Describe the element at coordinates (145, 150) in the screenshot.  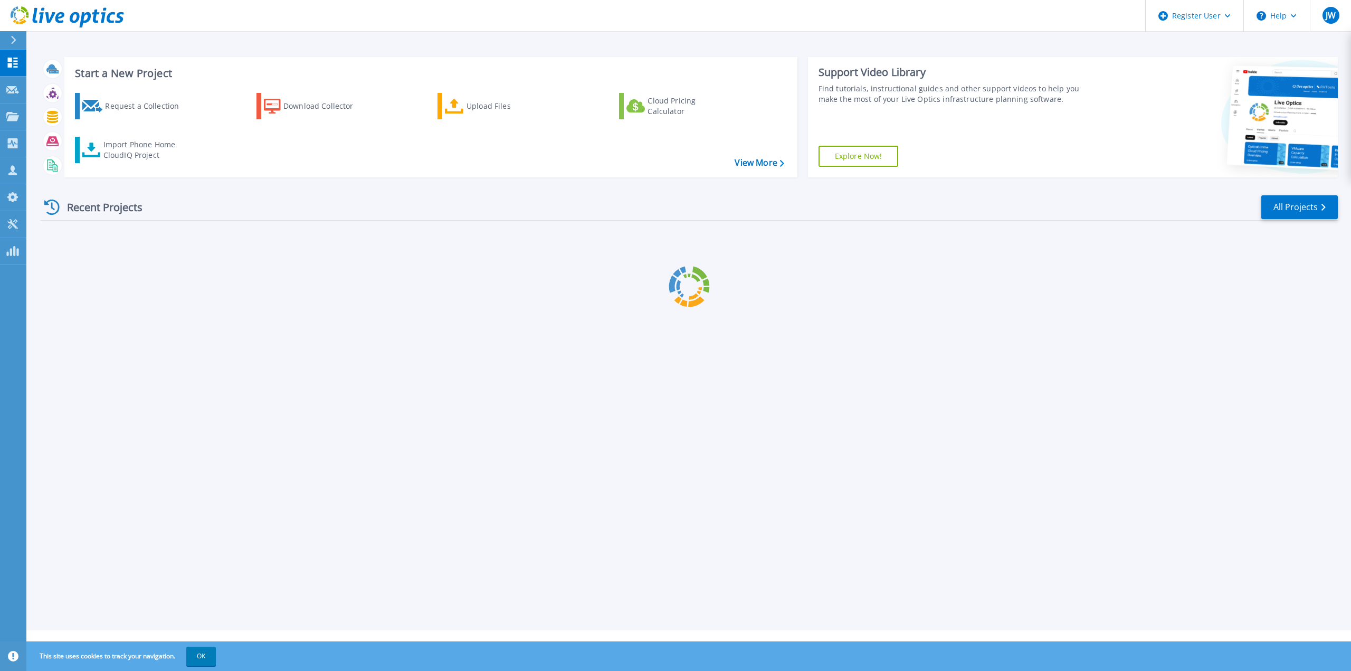
I see `div: Import Phone Home CloudIQ Project` at that location.